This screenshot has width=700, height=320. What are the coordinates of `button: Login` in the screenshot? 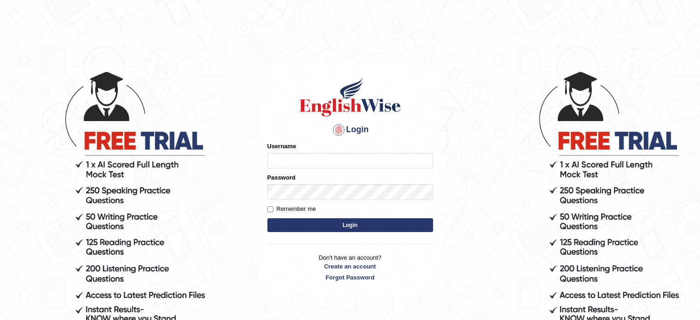 It's located at (350, 225).